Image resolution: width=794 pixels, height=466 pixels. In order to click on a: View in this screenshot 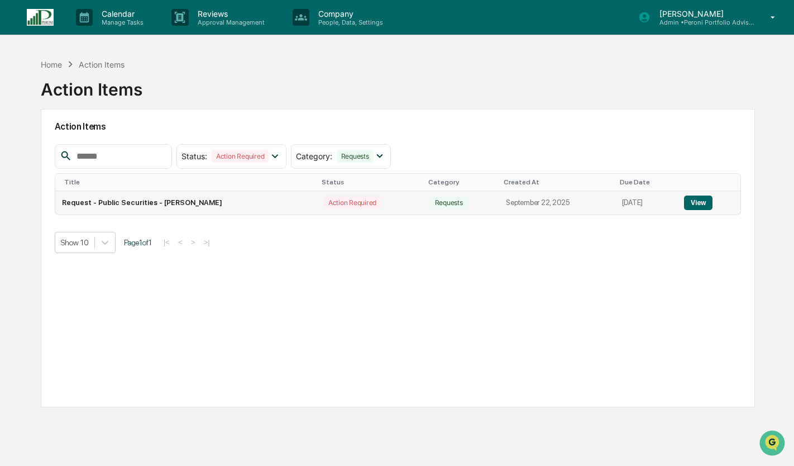, I will do `click(698, 202)`.